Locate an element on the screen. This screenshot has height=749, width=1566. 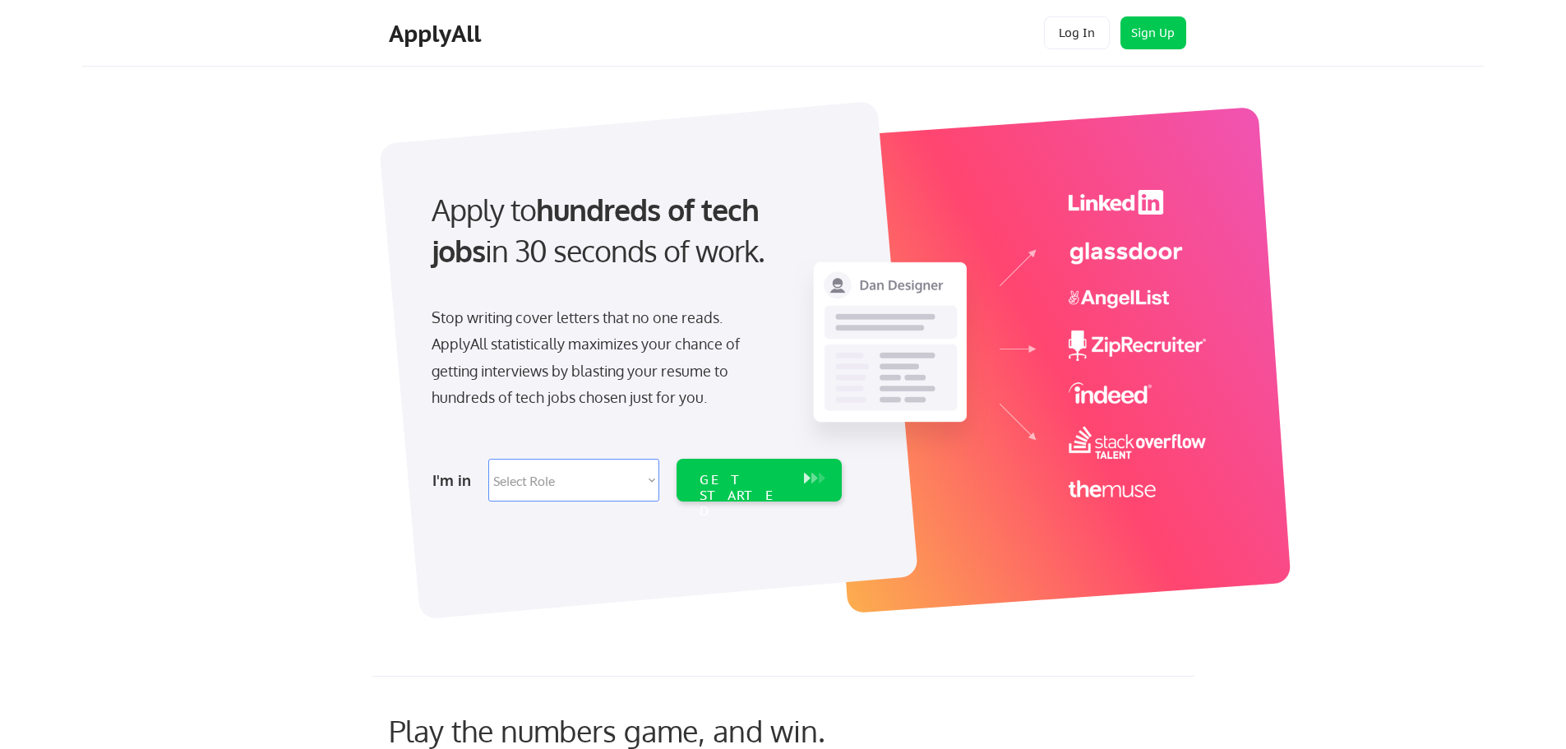
div: Play the numbers game, and win. is located at coordinates (644, 730).